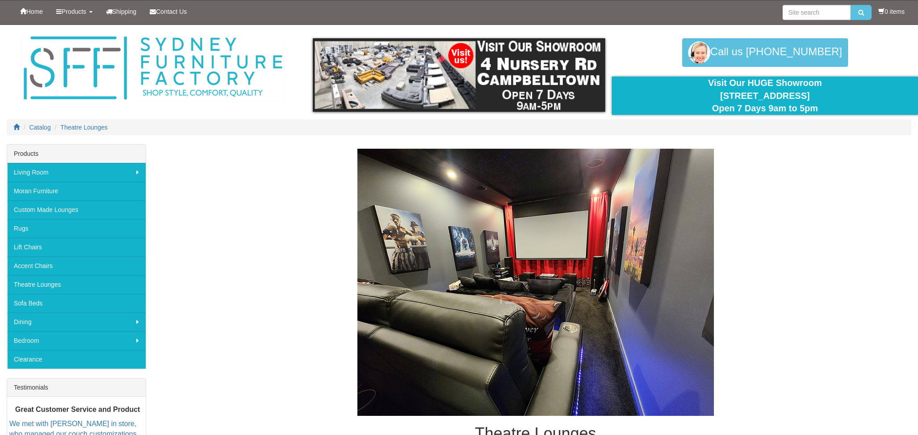 The width and height of the screenshot is (918, 435). I want to click on a: Moran Furniture, so click(76, 191).